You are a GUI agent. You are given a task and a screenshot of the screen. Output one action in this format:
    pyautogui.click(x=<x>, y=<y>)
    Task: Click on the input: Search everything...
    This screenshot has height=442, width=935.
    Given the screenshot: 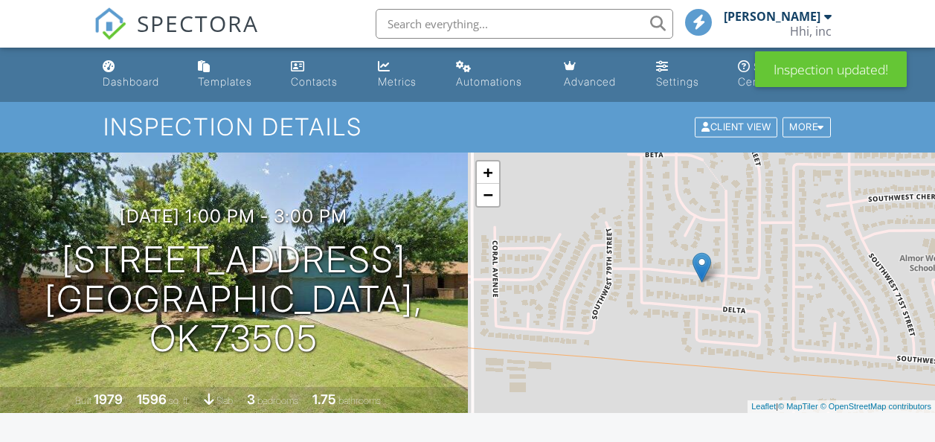 What is the action you would take?
    pyautogui.click(x=524, y=24)
    